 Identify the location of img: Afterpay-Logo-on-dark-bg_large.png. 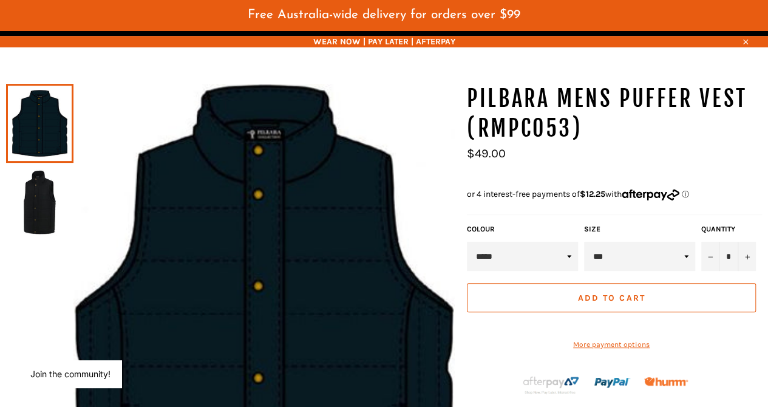
(551, 384).